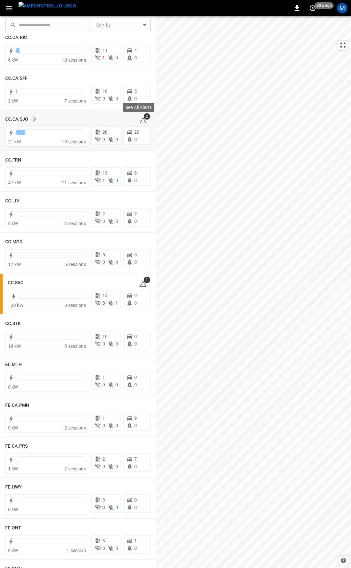 Image resolution: width=351 pixels, height=568 pixels. I want to click on h6: EL.MTH, so click(14, 365).